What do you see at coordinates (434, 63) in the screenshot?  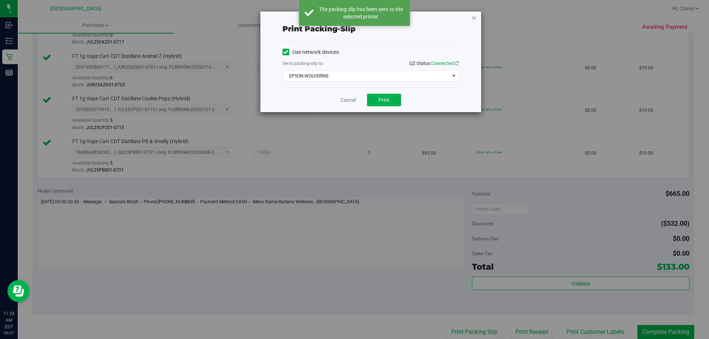 I see `span: QZ Status:` at bounding box center [434, 63].